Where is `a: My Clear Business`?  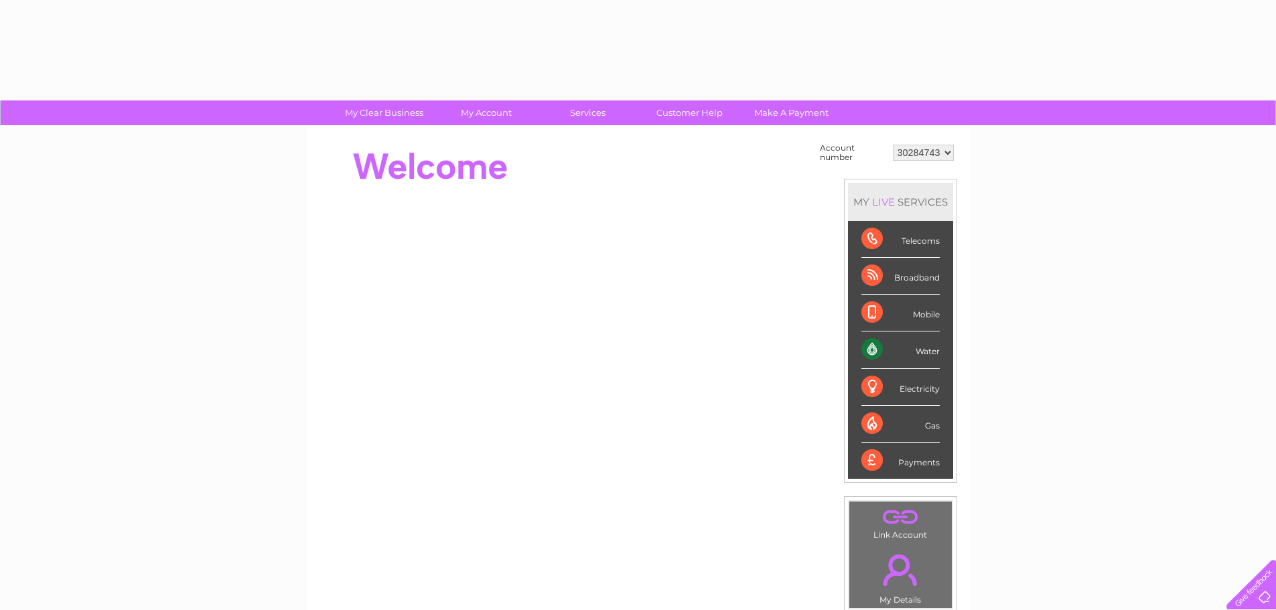 a: My Clear Business is located at coordinates (384, 112).